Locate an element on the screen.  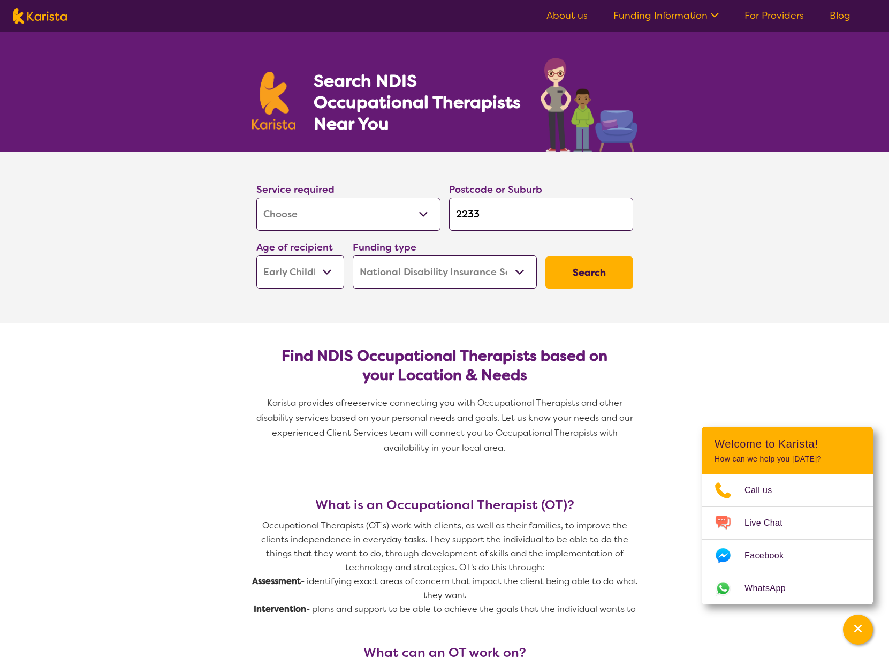
span: Karista provides a is located at coordinates (304, 402).